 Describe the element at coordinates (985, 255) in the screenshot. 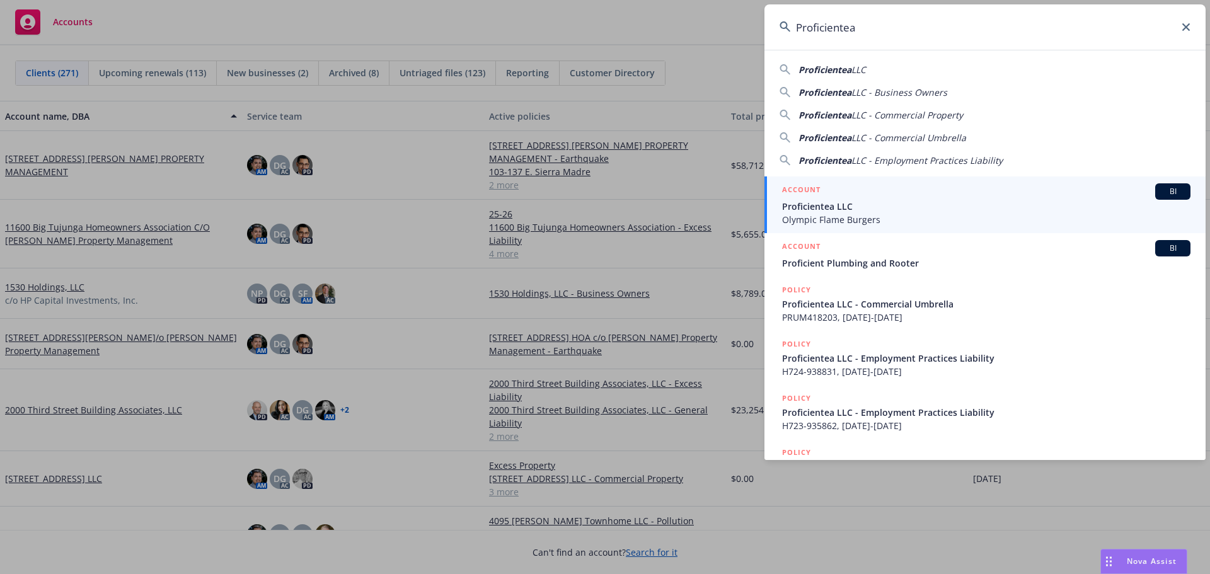

I see `a: ACCOUNTBIProficient Plumbing and Rooter` at that location.